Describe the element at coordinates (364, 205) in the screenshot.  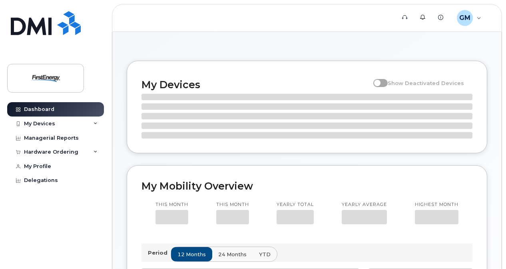
I see `p: Yearly average` at that location.